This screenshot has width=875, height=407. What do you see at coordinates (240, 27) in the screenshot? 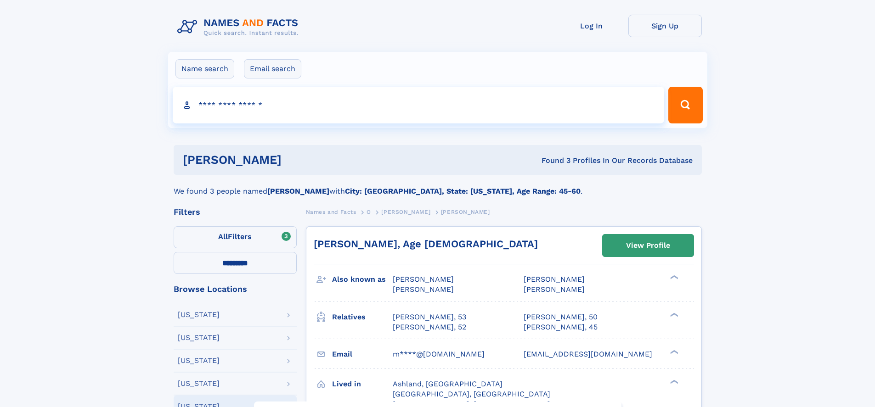
I see `img: Logo Names and Facts` at bounding box center [240, 27].